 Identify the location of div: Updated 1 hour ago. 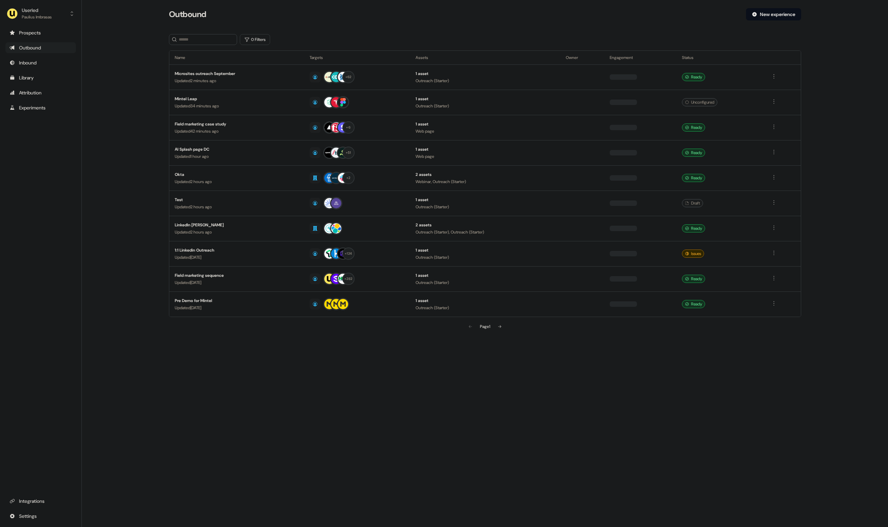
(237, 156).